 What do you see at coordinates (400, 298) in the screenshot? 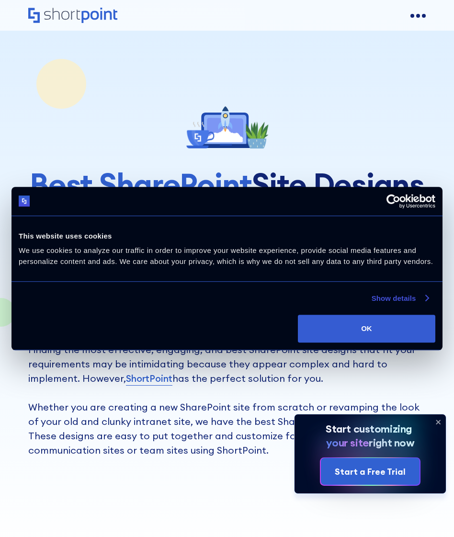
I see `a: Show details` at bounding box center [400, 298].